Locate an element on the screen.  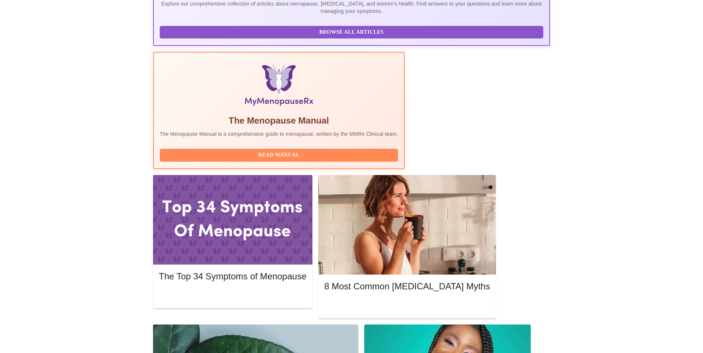
button: Read Manual is located at coordinates (279, 155).